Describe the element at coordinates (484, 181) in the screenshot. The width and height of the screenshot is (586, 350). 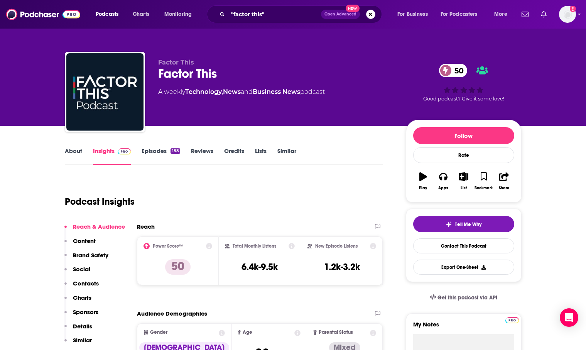
I see `button: Bookmark` at that location.